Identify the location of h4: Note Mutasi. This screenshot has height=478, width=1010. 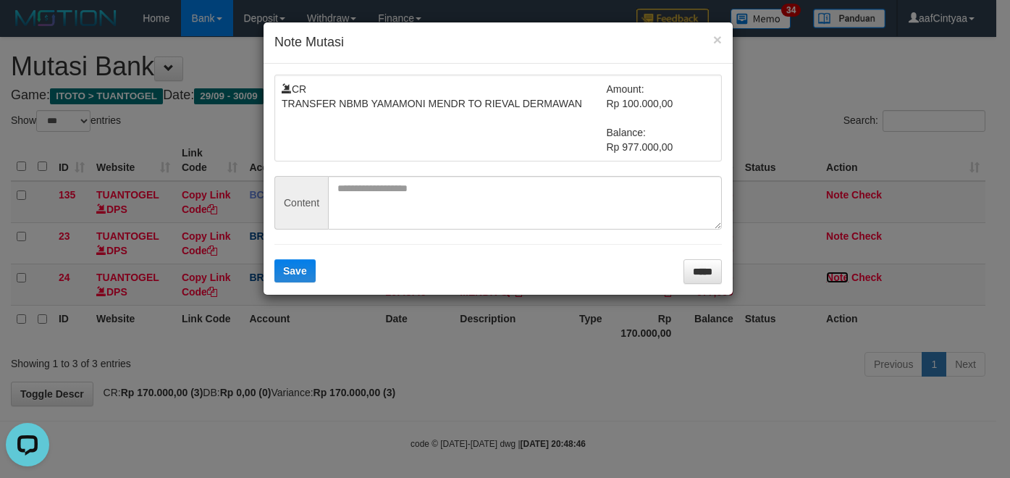
(498, 43).